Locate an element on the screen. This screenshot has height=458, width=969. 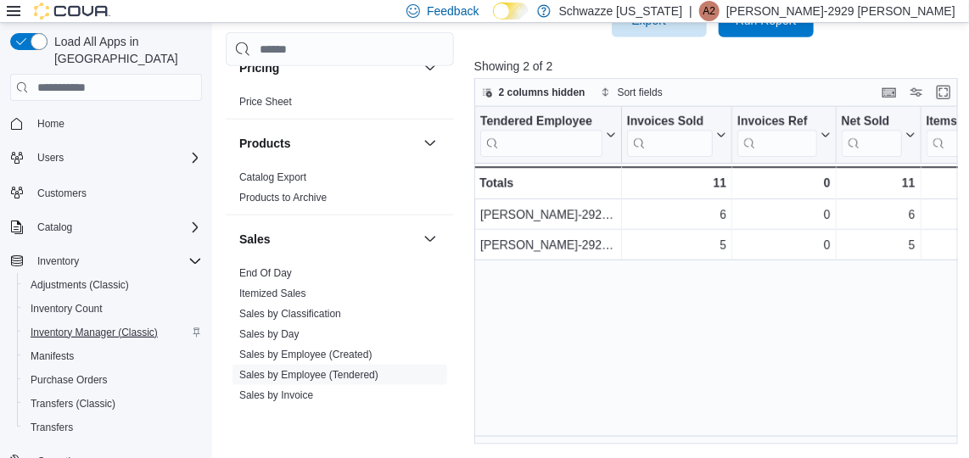
button: 2 columns hidden is located at coordinates (534, 92).